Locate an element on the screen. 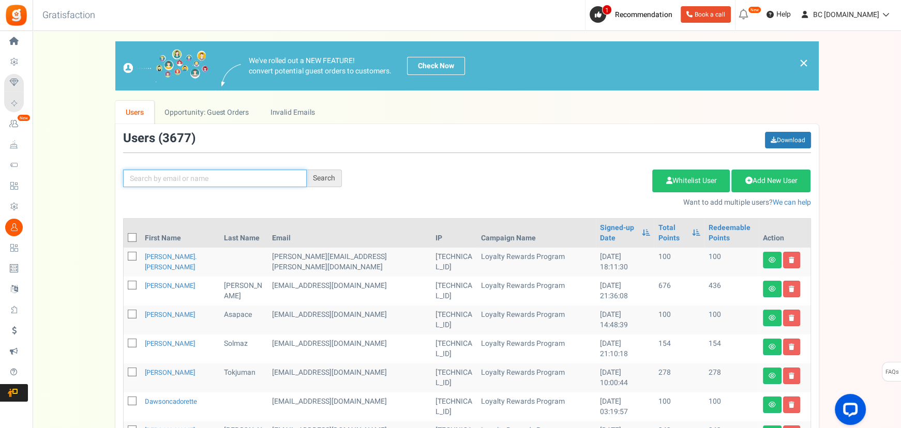 The height and width of the screenshot is (428, 901). div: Search is located at coordinates (324, 178).